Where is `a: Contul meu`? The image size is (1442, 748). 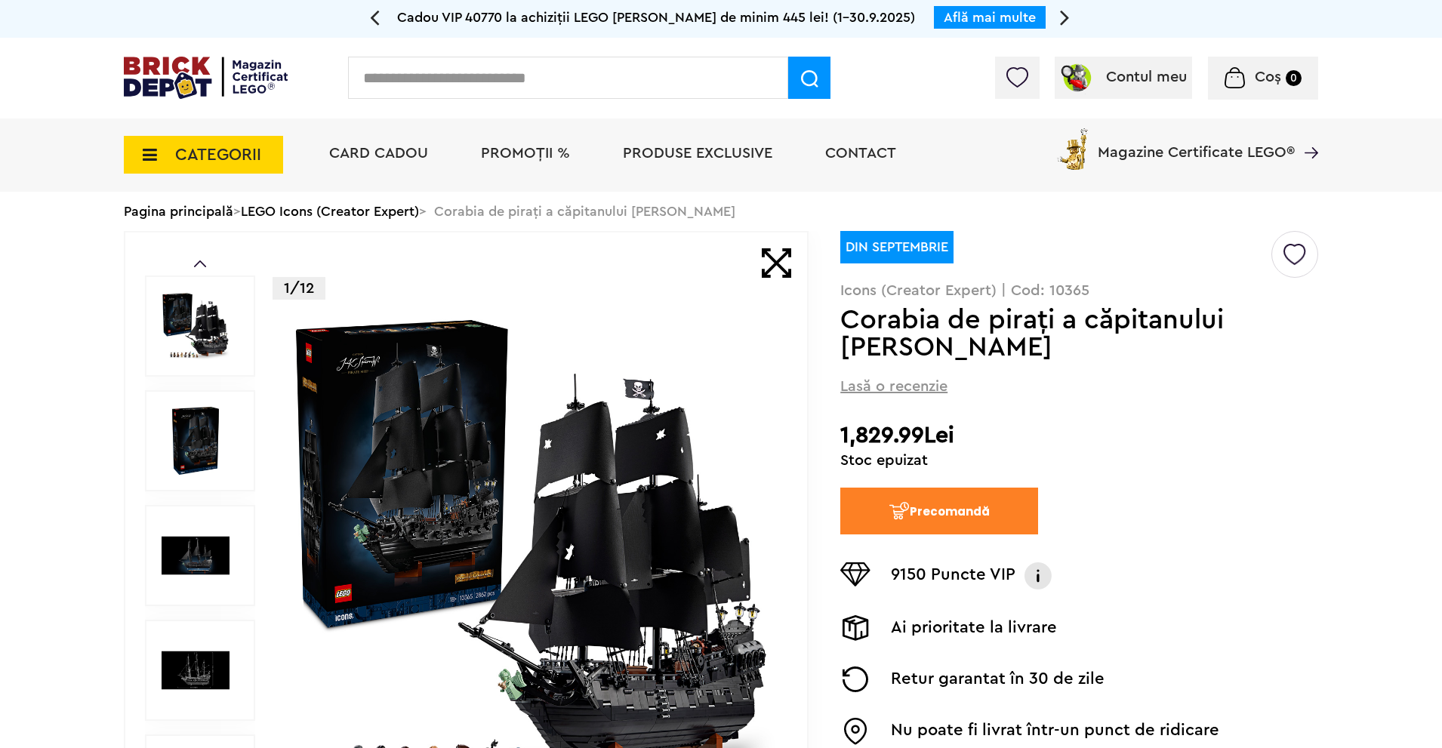 a: Contul meu is located at coordinates (1123, 77).